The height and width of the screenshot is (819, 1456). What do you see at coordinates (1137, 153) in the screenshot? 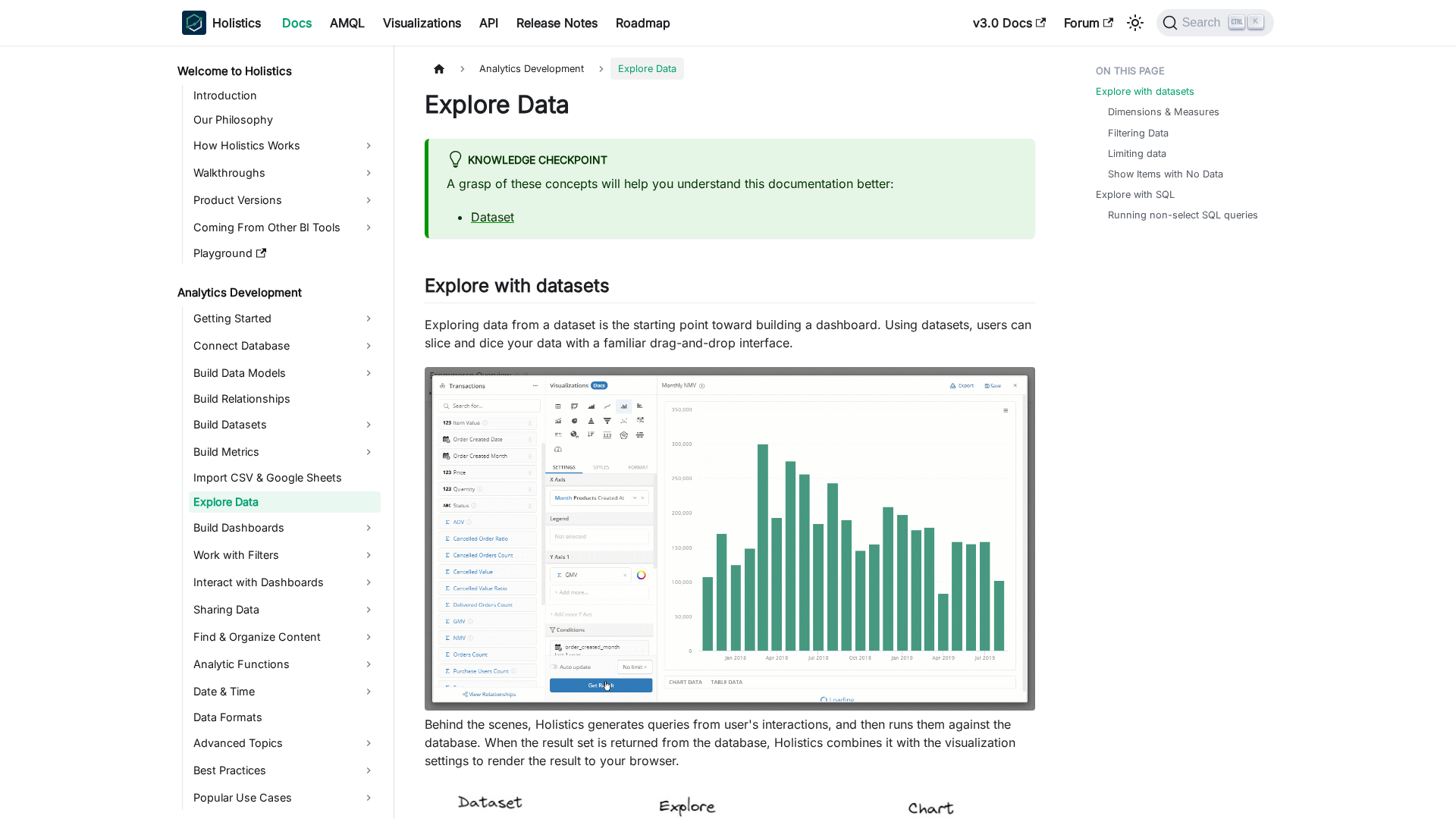
I see `a: Limiting data` at bounding box center [1137, 153].